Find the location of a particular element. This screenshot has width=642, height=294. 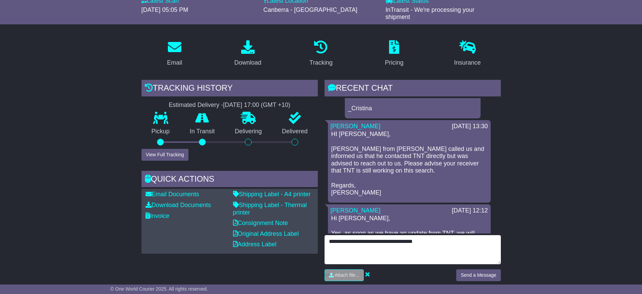

div: Tracking history is located at coordinates (230, 89).